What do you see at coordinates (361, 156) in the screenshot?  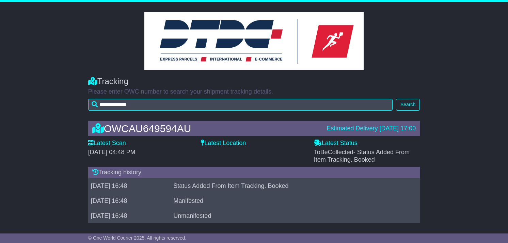 I see `span: - Status Added From Item Tracking. Booked` at bounding box center [361, 156].